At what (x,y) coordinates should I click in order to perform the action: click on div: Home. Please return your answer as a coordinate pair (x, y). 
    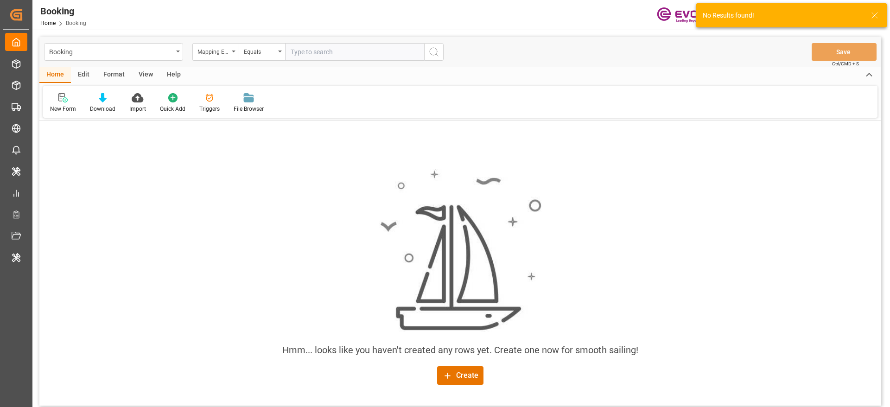
    Looking at the image, I should click on (55, 75).